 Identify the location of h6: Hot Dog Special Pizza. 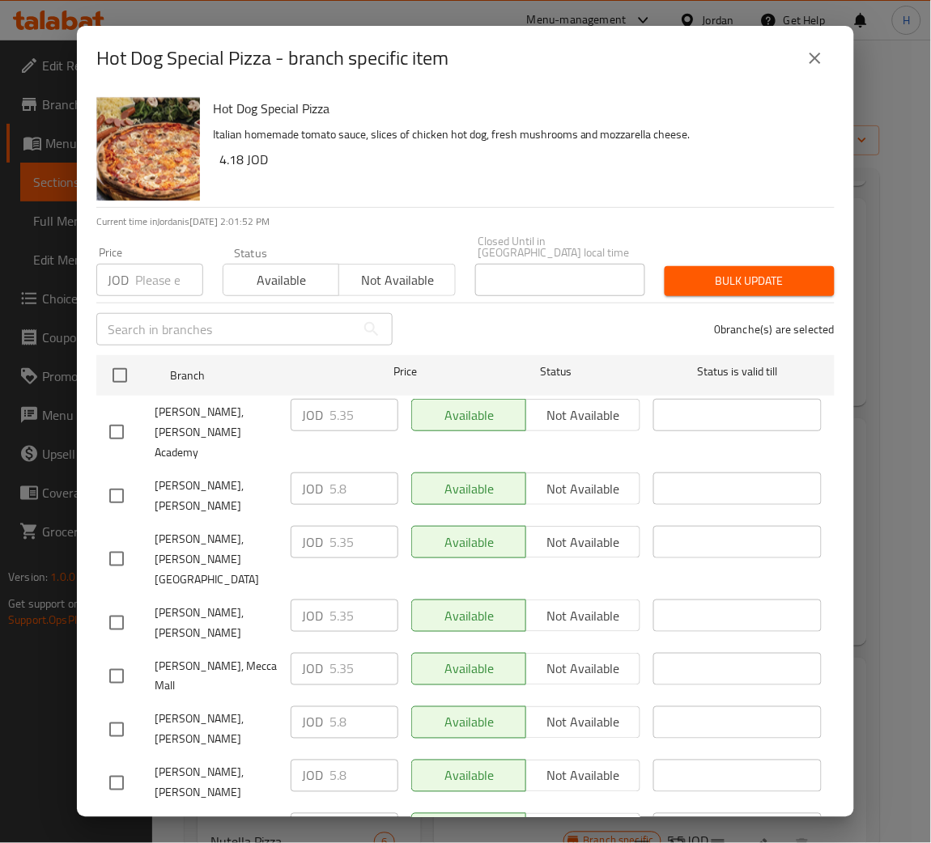
(517, 108).